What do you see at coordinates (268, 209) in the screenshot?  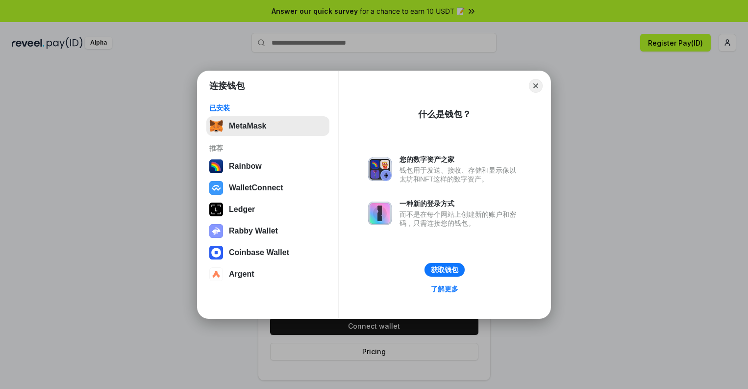 I see `button: Ledger` at bounding box center [268, 209].